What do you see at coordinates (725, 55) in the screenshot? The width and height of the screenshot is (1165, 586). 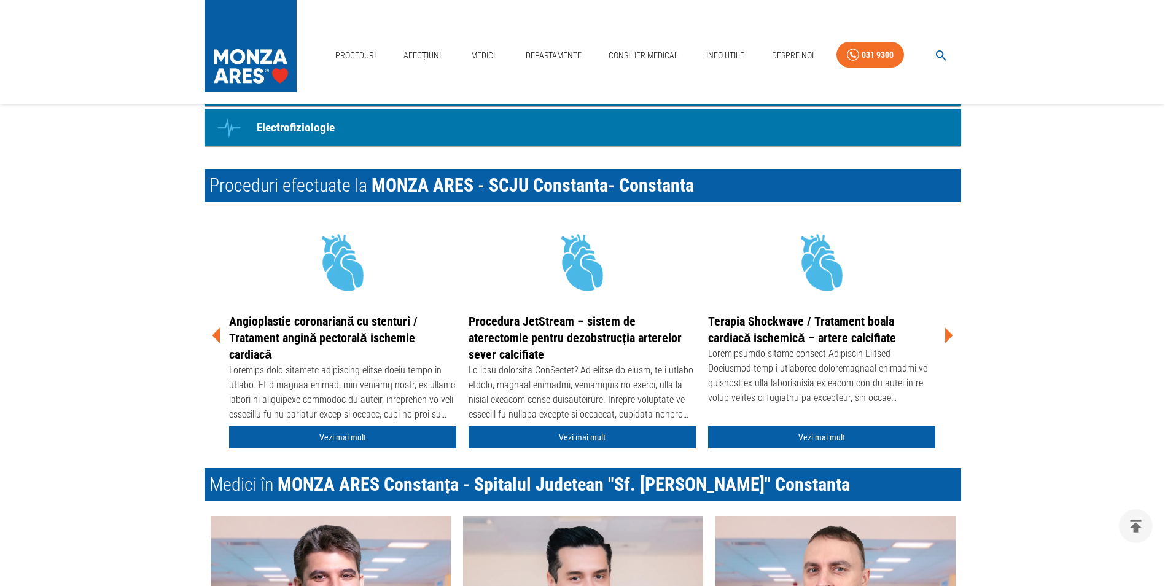 I see `a: Info Utile` at bounding box center [725, 55].